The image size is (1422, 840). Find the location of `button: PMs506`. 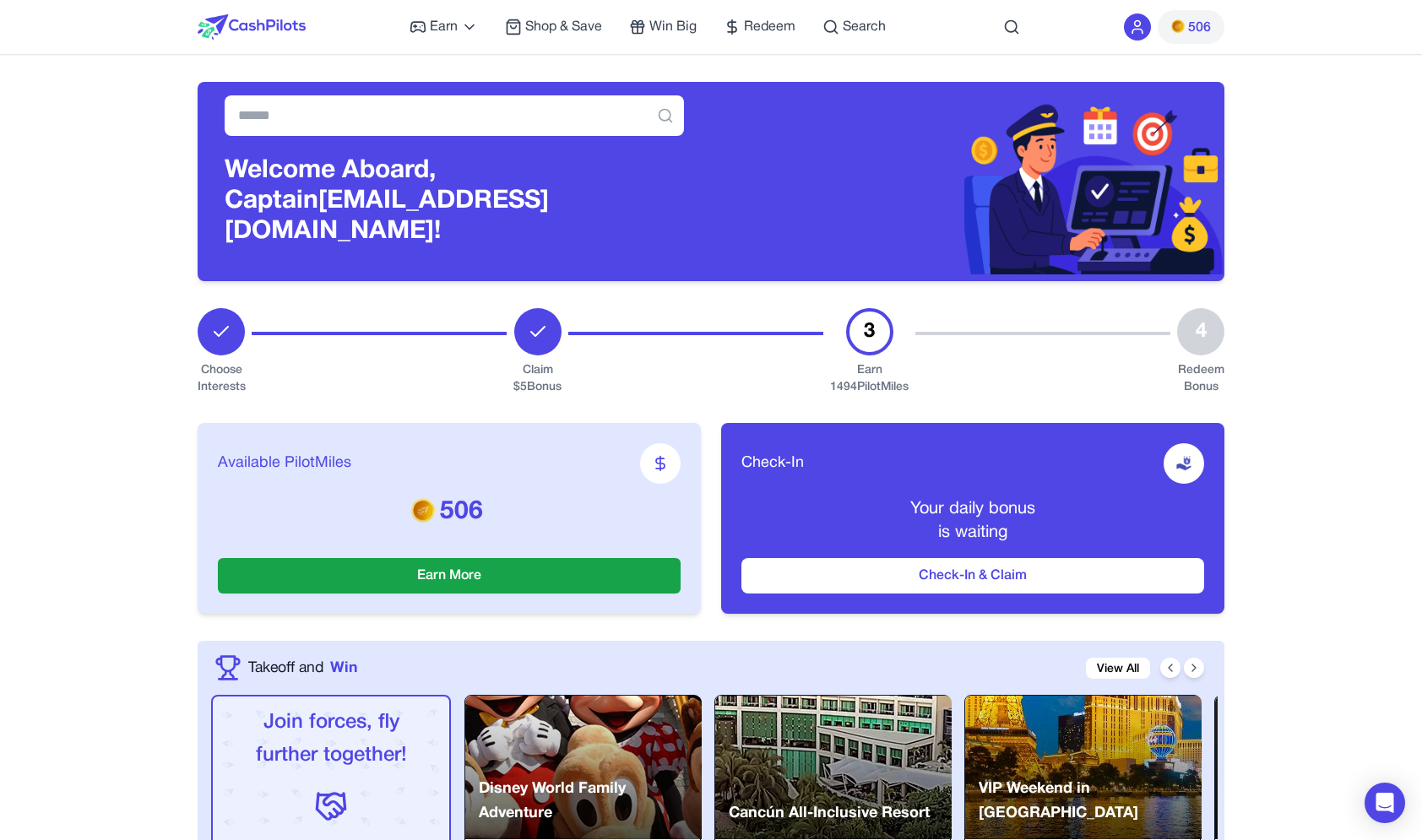

button: PMs506 is located at coordinates (1191, 27).